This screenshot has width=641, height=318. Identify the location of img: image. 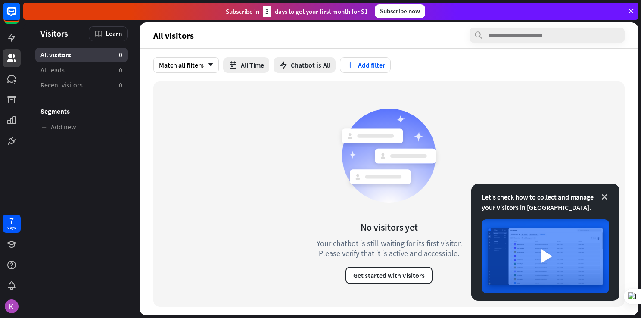
(545, 256).